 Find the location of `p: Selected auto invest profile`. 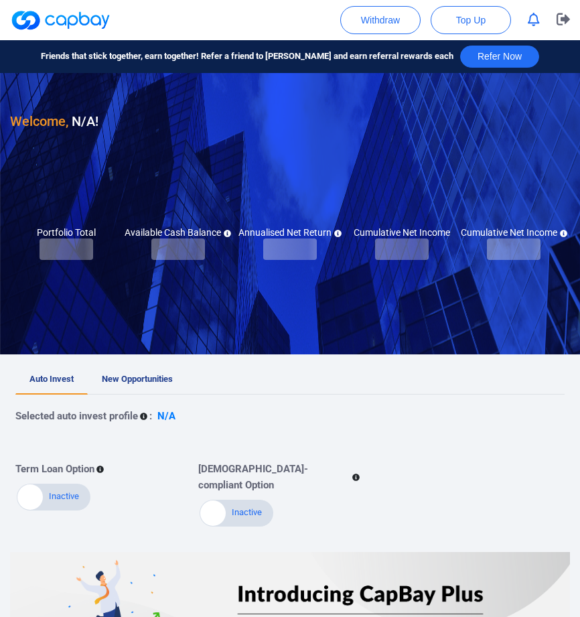

p: Selected auto invest profile is located at coordinates (76, 416).